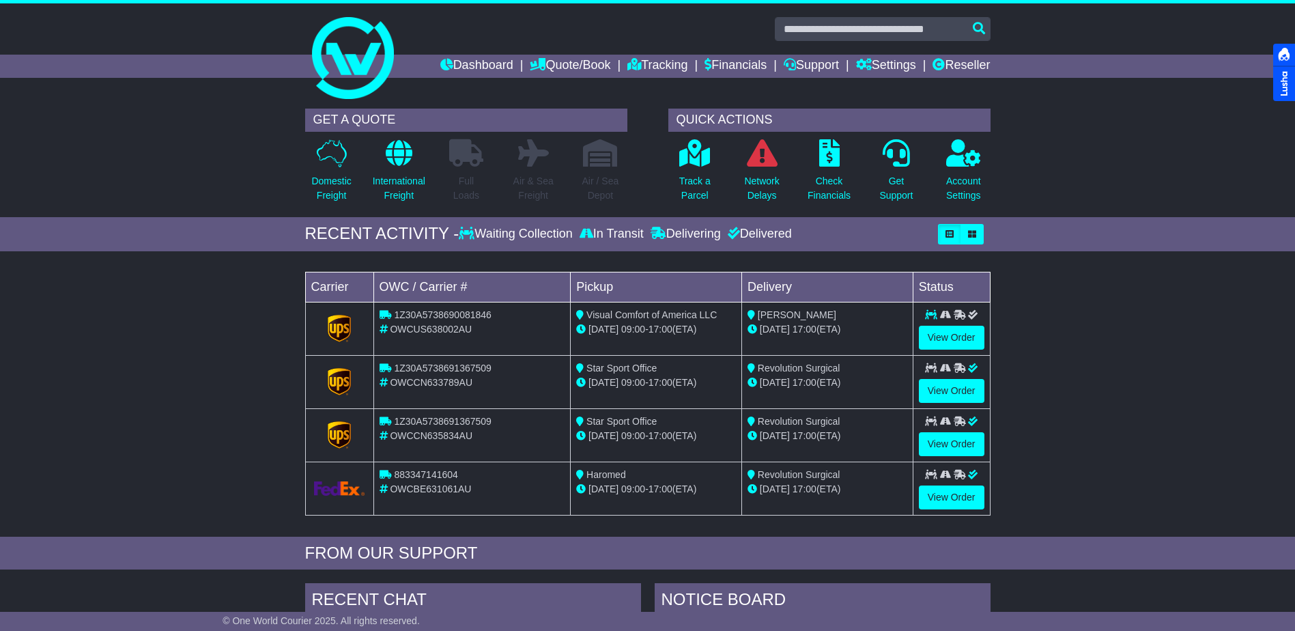 This screenshot has height=631, width=1295. Describe the element at coordinates (399, 188) in the screenshot. I see `p: International Freight` at that location.